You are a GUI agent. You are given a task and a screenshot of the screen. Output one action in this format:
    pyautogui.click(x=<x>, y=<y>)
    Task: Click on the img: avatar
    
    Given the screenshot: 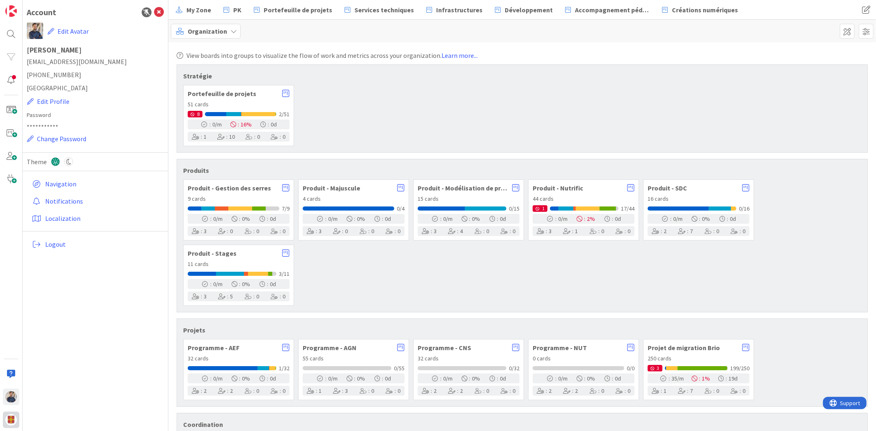 What is the action you would take?
    pyautogui.click(x=11, y=420)
    